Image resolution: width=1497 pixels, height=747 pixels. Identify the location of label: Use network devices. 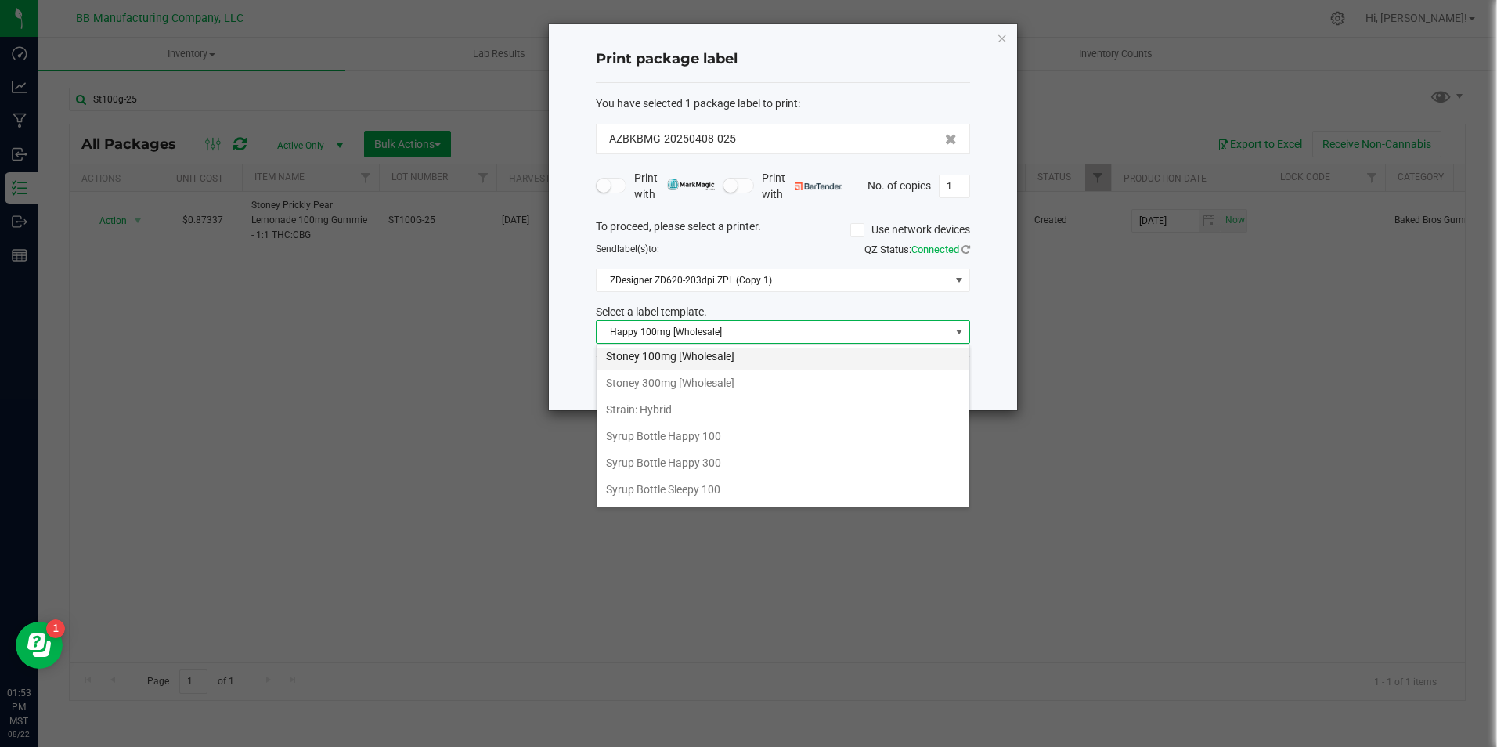
(910, 229).